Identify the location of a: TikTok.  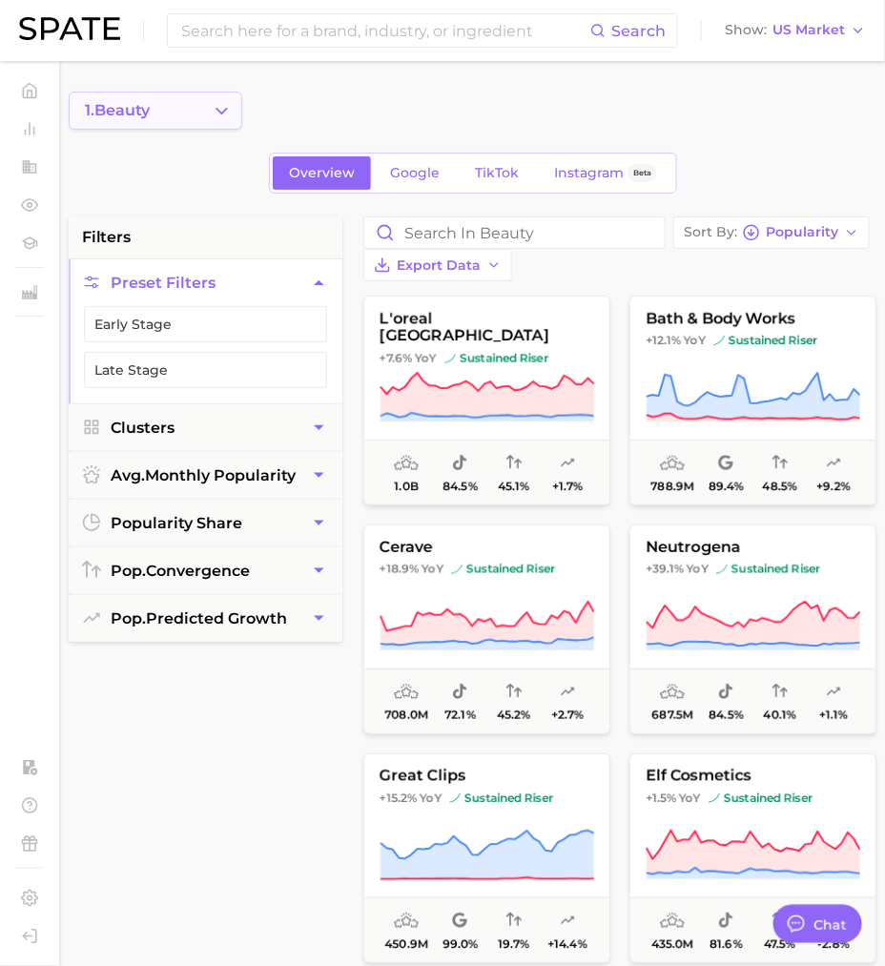
(497, 173).